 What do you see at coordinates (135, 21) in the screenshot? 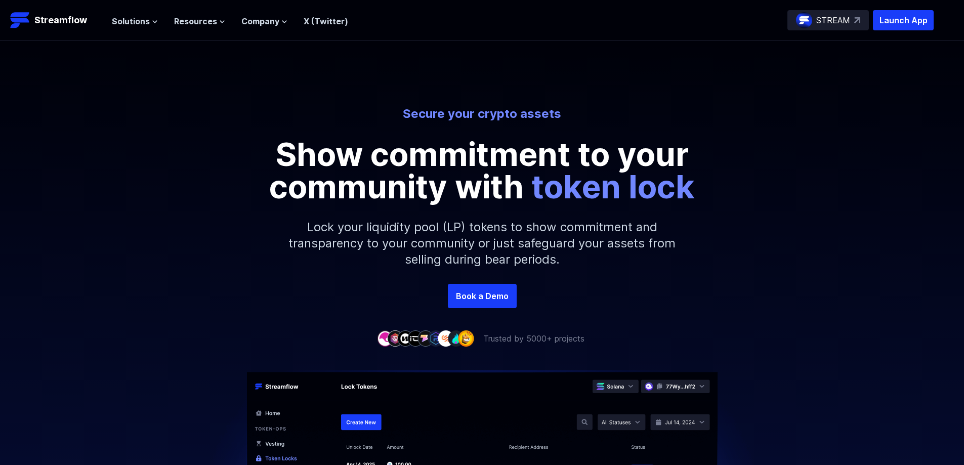
I see `button: Solutions` at bounding box center [135, 21].